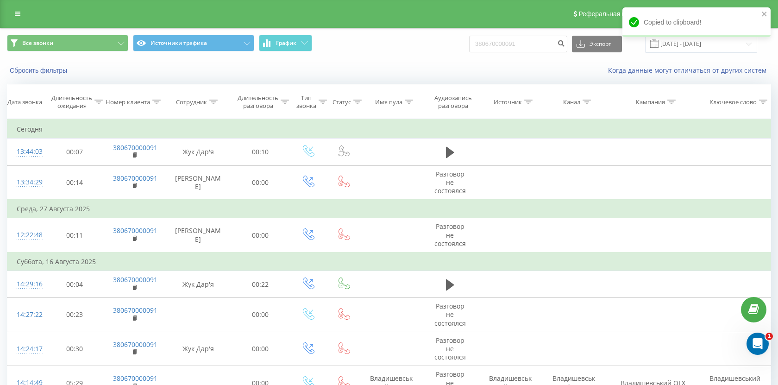 This screenshot has width=778, height=385. Describe the element at coordinates (342, 102) in the screenshot. I see `div: Статус` at that location.